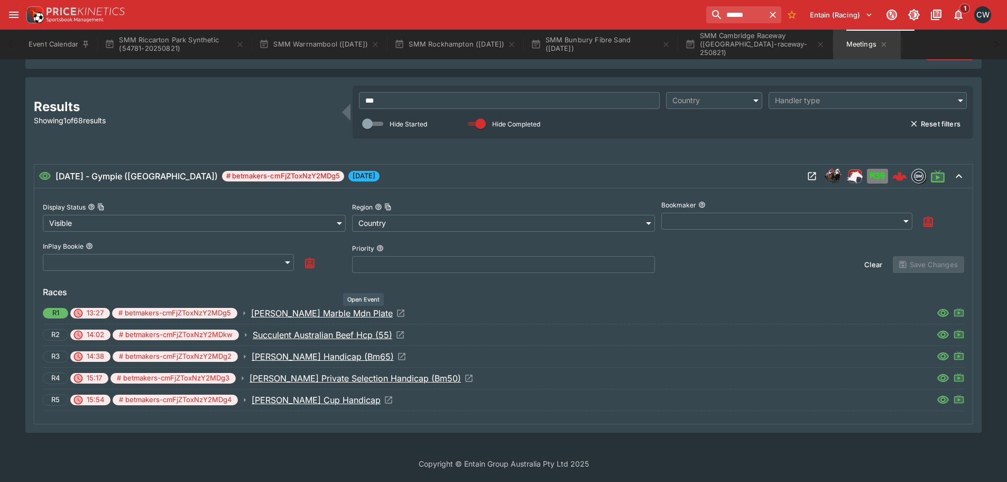  I want to click on img: betmakers.png, so click(919, 176).